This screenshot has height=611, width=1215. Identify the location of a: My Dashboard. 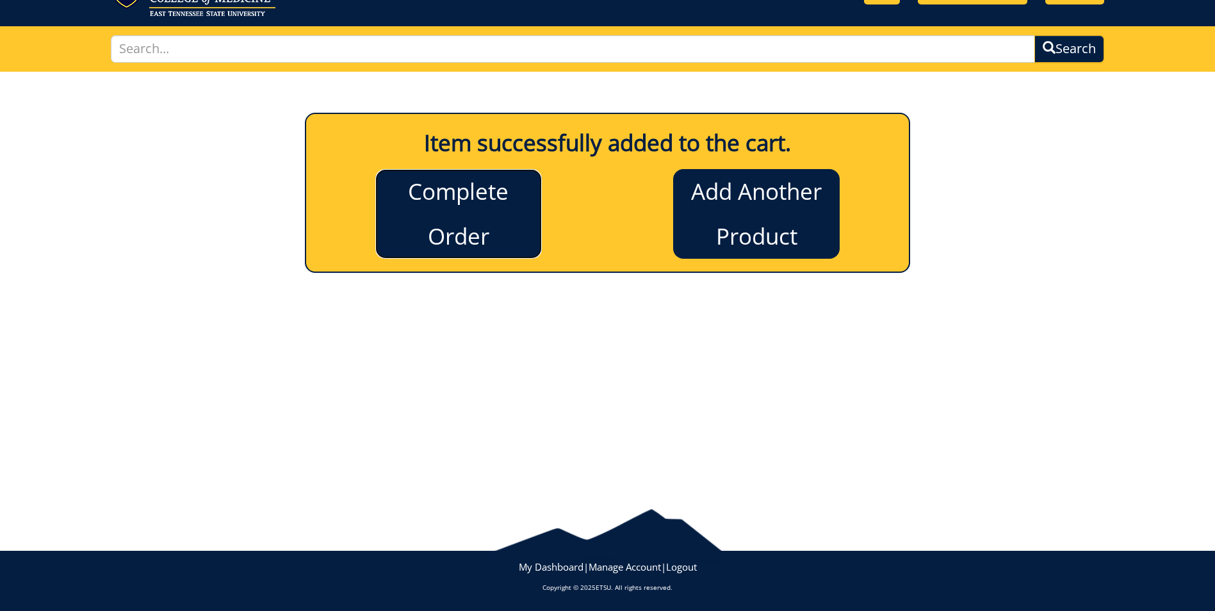
(551, 567).